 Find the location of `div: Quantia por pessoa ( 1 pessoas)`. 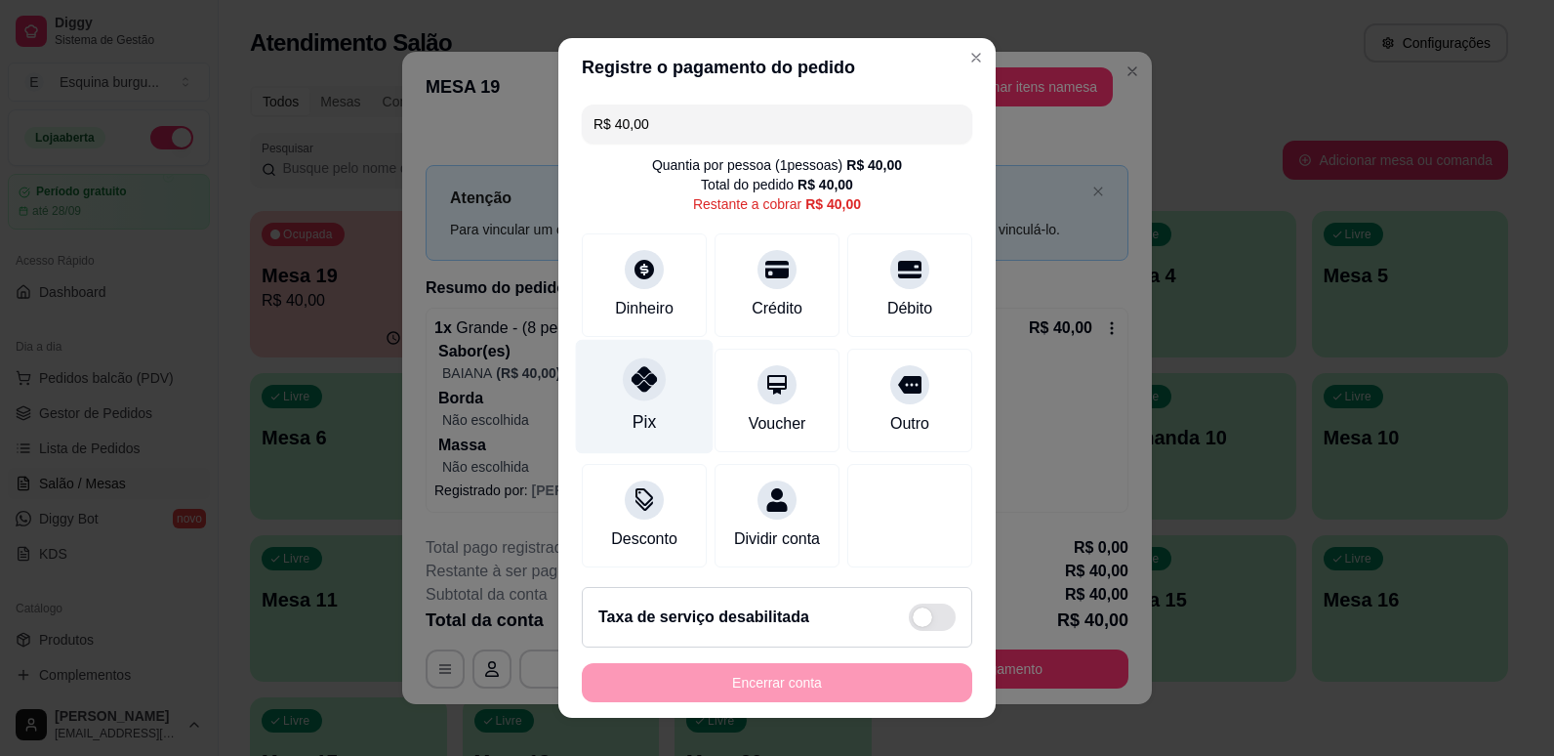

div: Quantia por pessoa ( 1 pessoas) is located at coordinates (777, 165).